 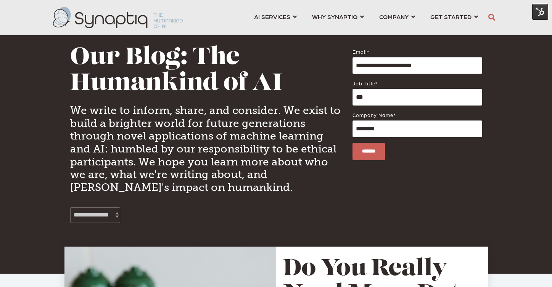 What do you see at coordinates (540, 12) in the screenshot?
I see `img: HubSpot Tools Menu Toggle` at bounding box center [540, 12].